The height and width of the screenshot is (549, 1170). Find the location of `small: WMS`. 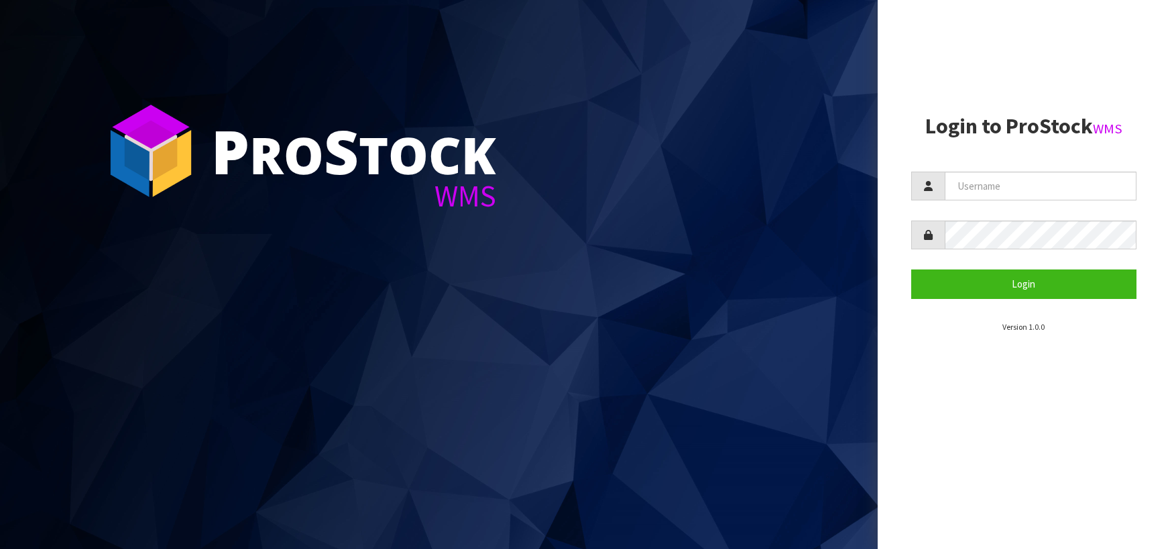

small: WMS is located at coordinates (1108, 129).